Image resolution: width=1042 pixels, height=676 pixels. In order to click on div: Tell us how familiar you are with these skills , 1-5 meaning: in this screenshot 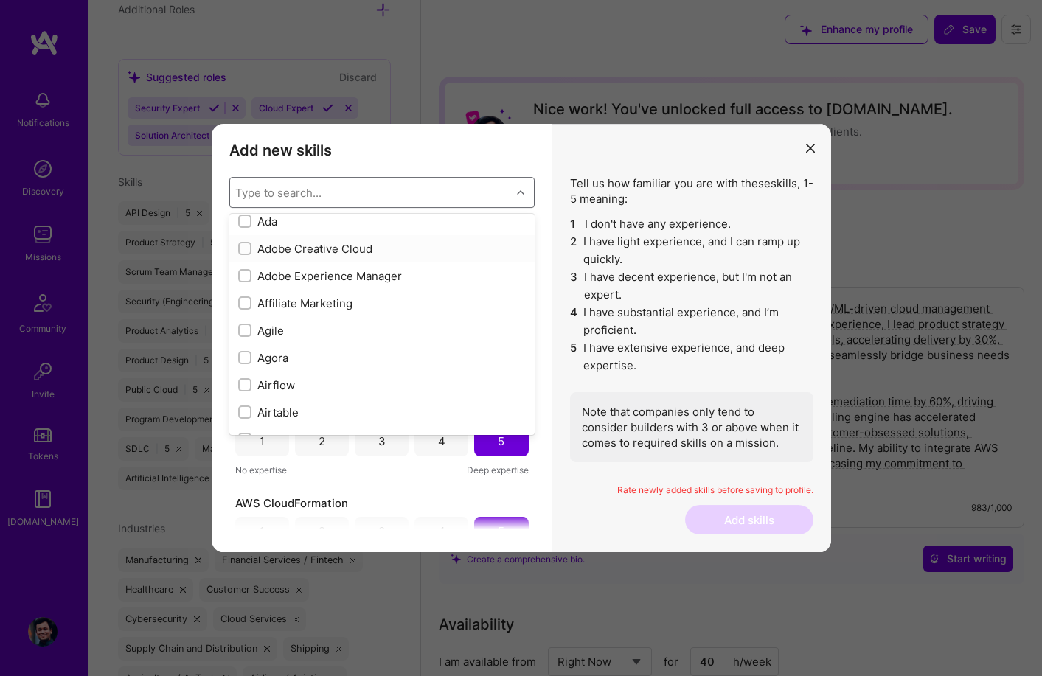, I will do `click(692, 319)`.